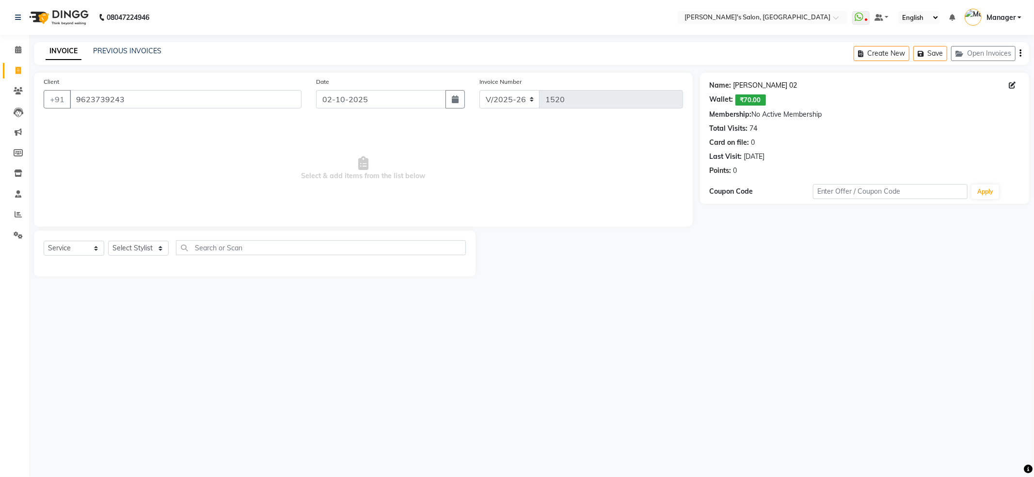 The width and height of the screenshot is (1034, 477). What do you see at coordinates (890, 191) in the screenshot?
I see `input: Enter Offer / Coupon Code` at bounding box center [890, 191].